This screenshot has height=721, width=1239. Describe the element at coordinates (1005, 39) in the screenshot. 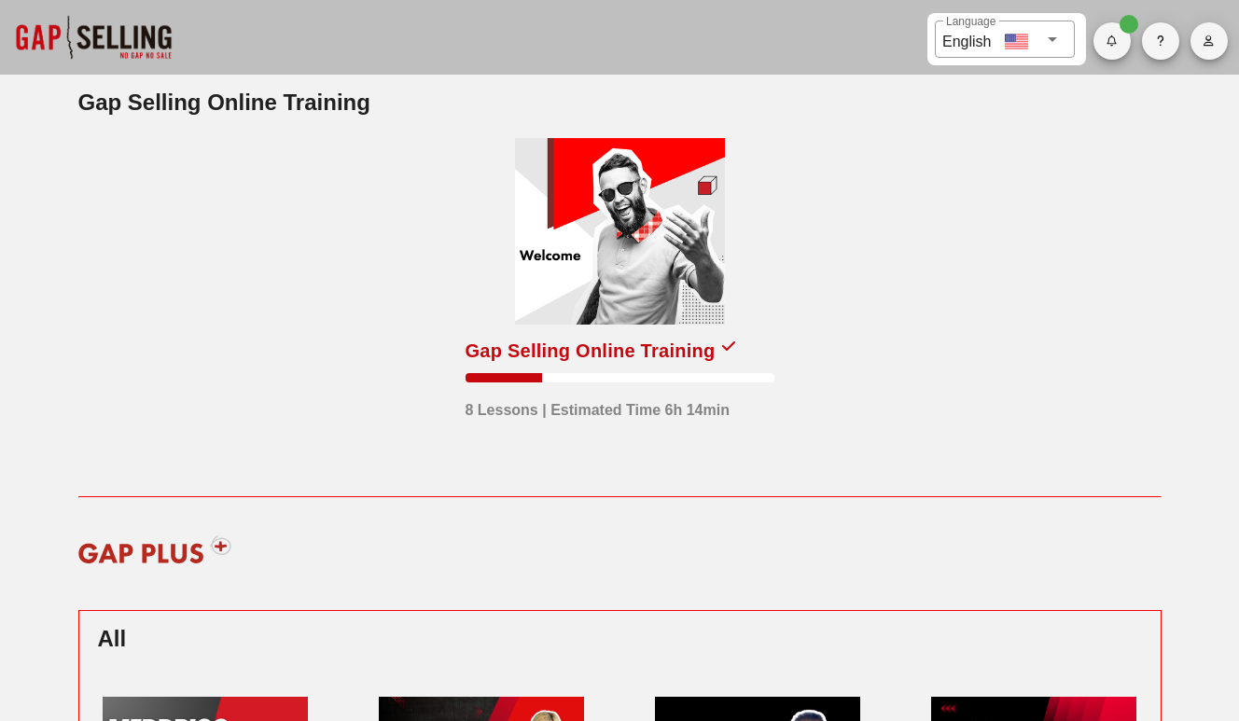

I see `div: LanguageEnglish` at that location.